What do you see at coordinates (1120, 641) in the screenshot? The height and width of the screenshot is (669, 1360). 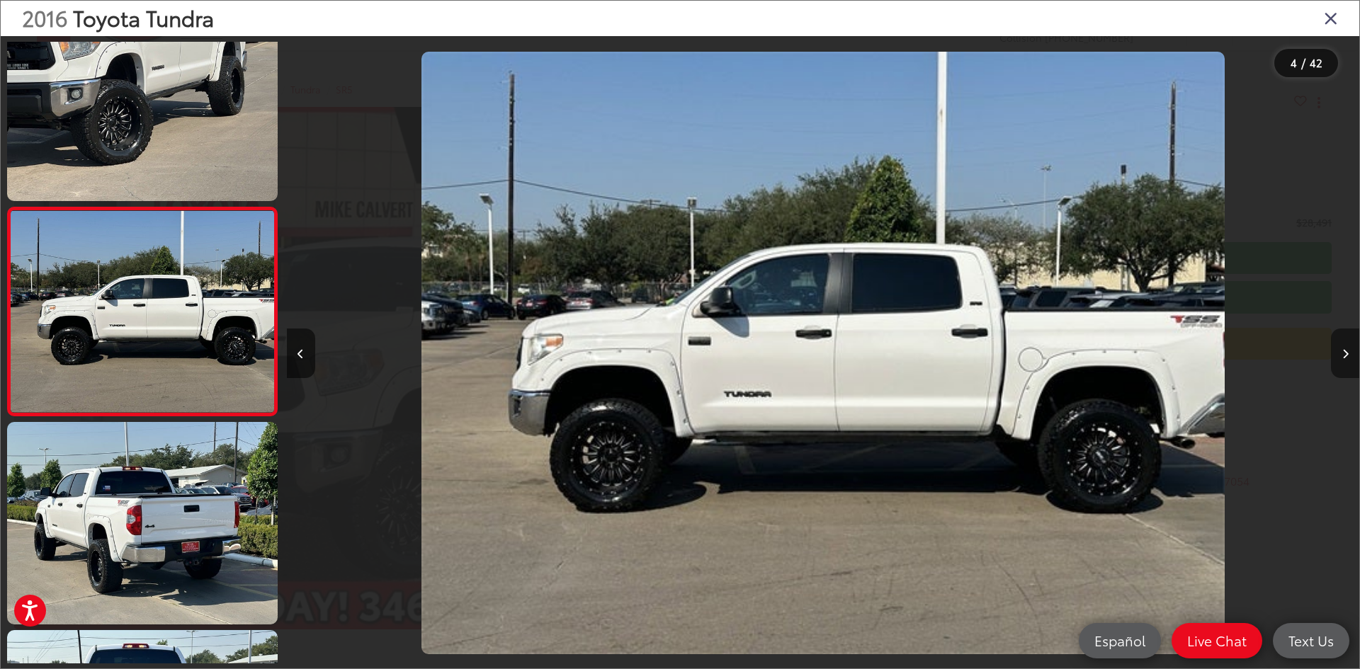 I see `a: Español` at bounding box center [1120, 641].